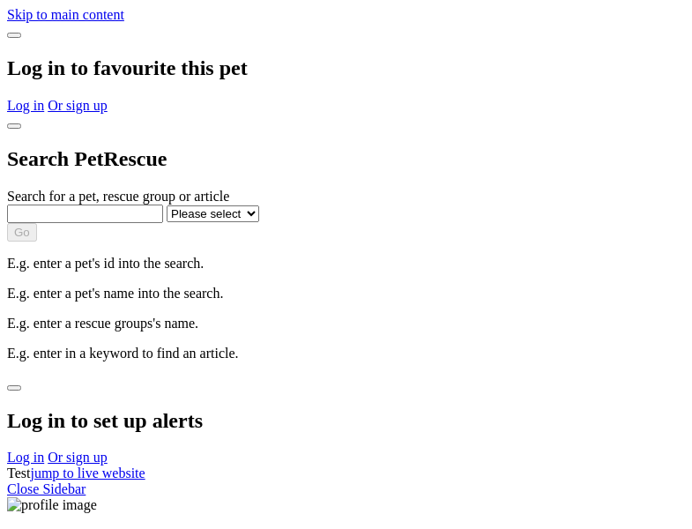  What do you see at coordinates (346, 324) in the screenshot?
I see `p: E.g. enter a rescue groups's name.` at bounding box center [346, 324].